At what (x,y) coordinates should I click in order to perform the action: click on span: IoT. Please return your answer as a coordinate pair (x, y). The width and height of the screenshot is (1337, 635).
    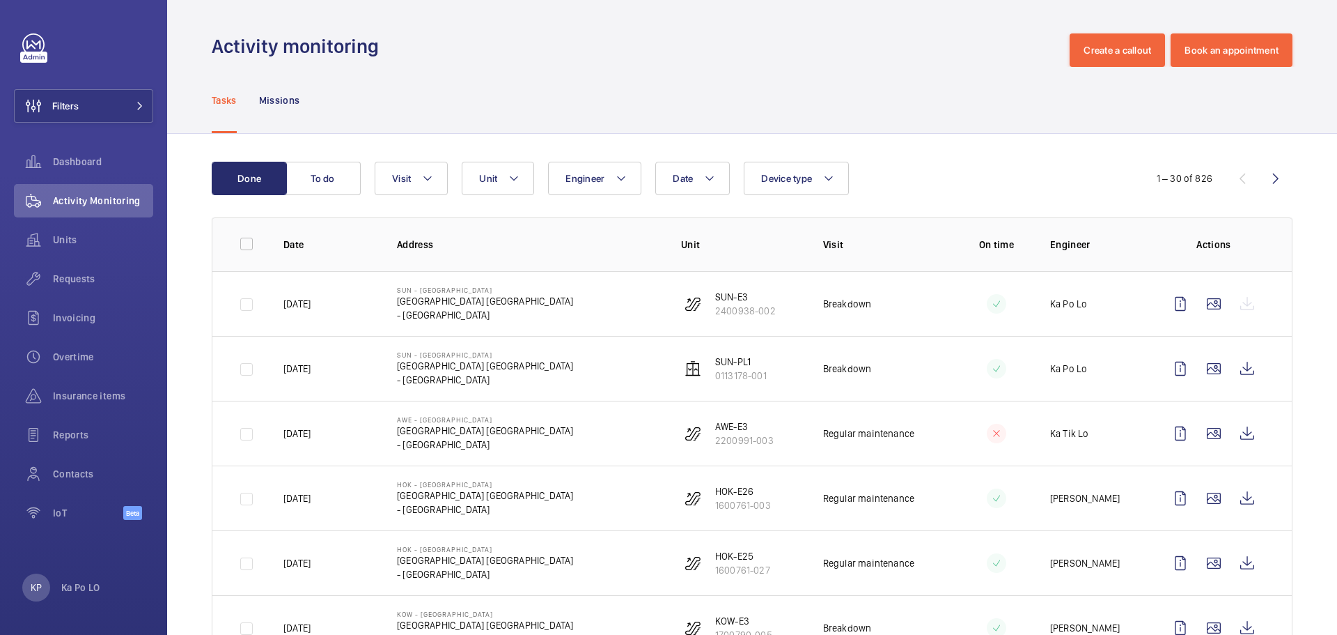
    Looking at the image, I should click on (88, 513).